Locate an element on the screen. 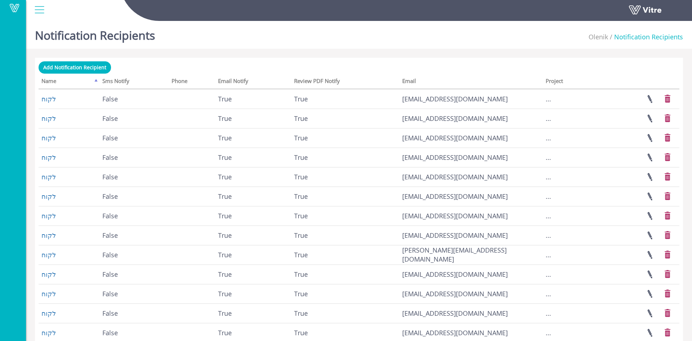 The height and width of the screenshot is (341, 692). h1: Notification Recipients is located at coordinates (95, 33).